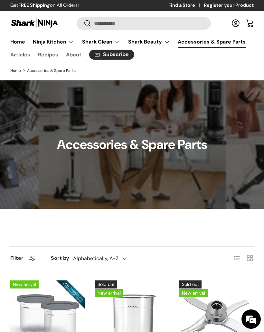 This screenshot has height=332, width=264. Describe the element at coordinates (17, 258) in the screenshot. I see `span: Filter` at that location.